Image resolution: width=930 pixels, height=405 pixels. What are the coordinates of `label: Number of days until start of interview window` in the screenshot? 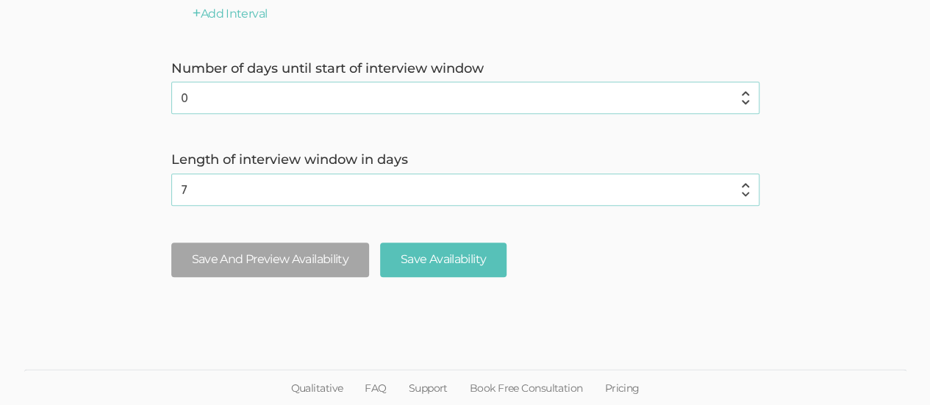 It's located at (465, 69).